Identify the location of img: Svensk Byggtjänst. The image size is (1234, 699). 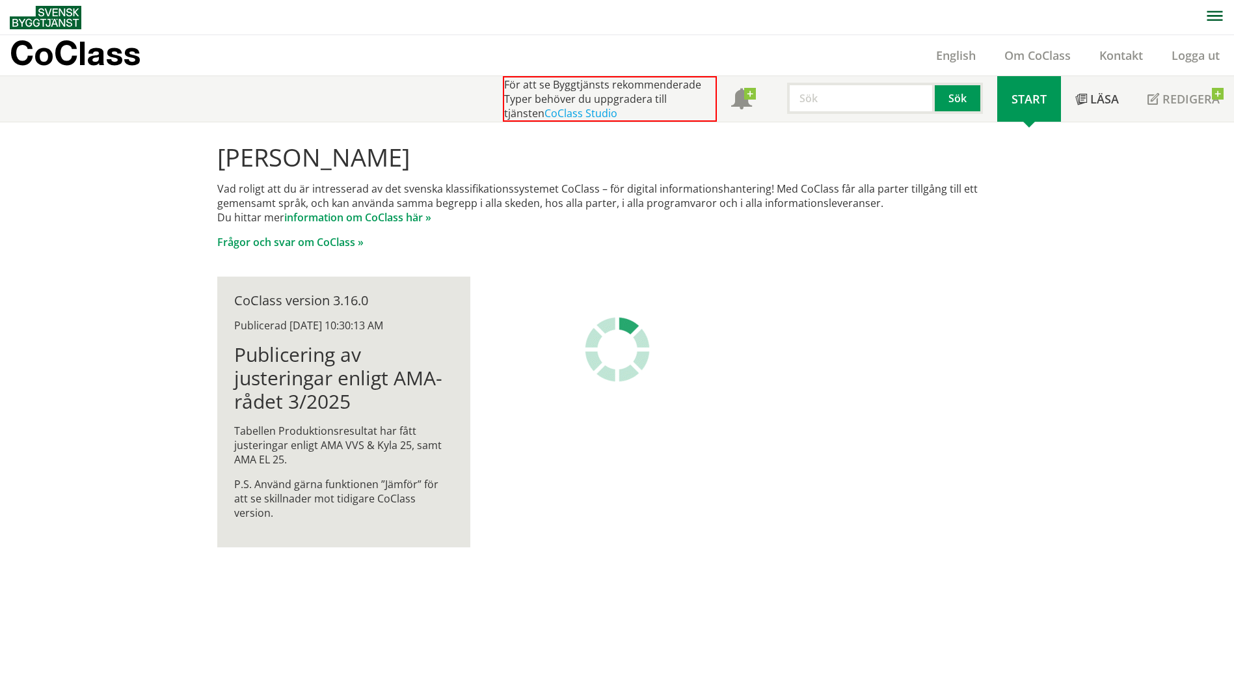
(46, 18).